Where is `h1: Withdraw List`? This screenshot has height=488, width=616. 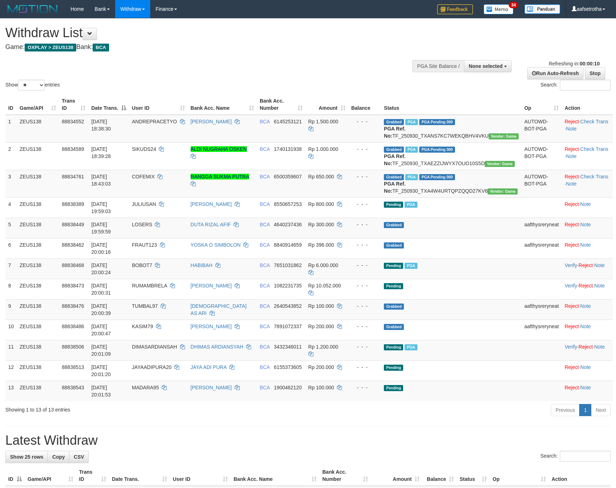
h1: Withdraw List is located at coordinates (204, 33).